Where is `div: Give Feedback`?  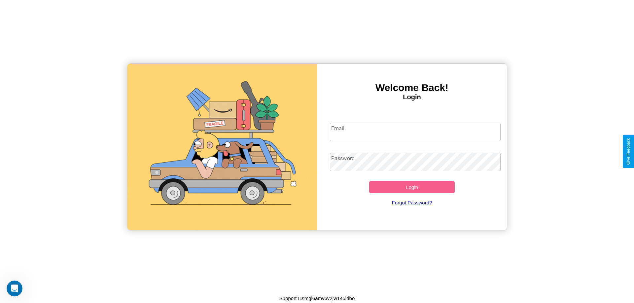 div: Give Feedback is located at coordinates (628, 151).